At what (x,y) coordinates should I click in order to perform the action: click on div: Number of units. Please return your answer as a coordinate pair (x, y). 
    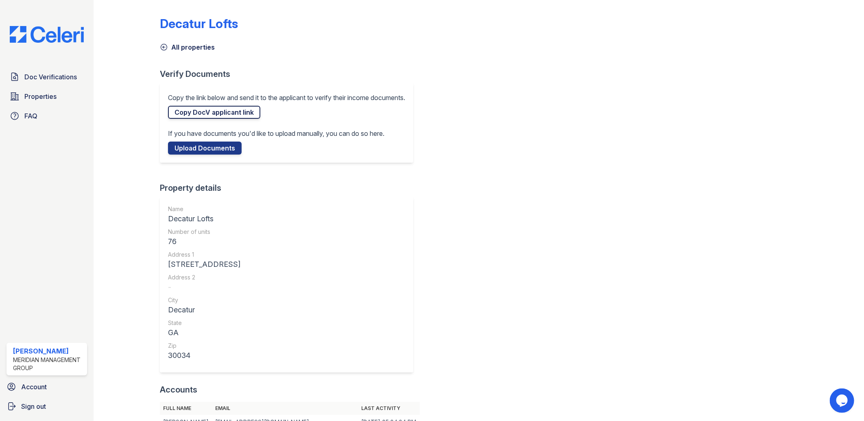
    Looking at the image, I should click on (204, 232).